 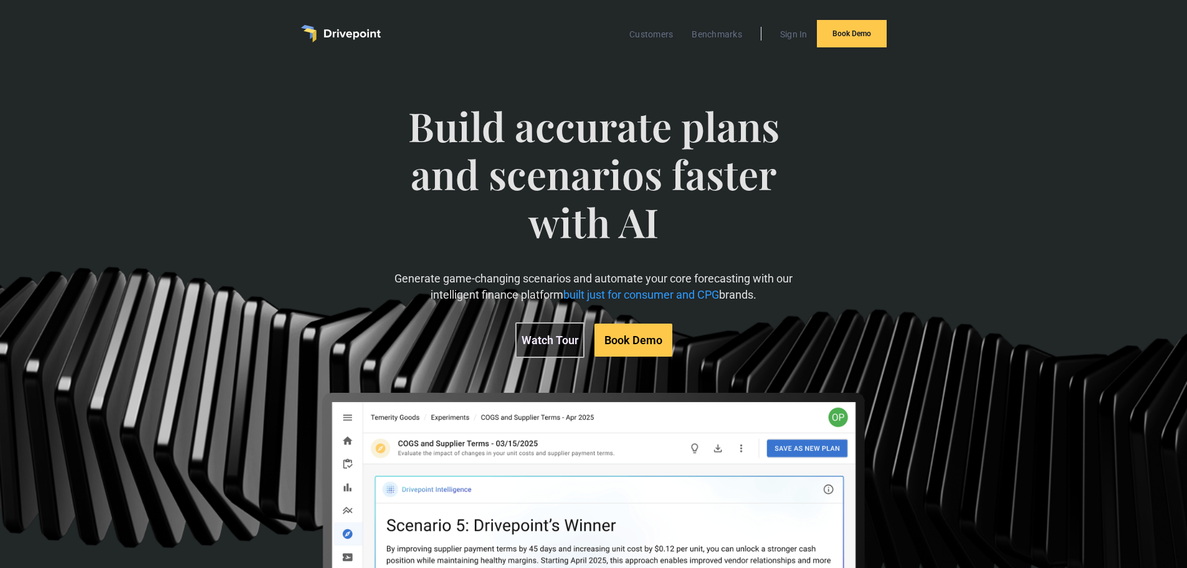 I want to click on a: Sign In, so click(x=794, y=34).